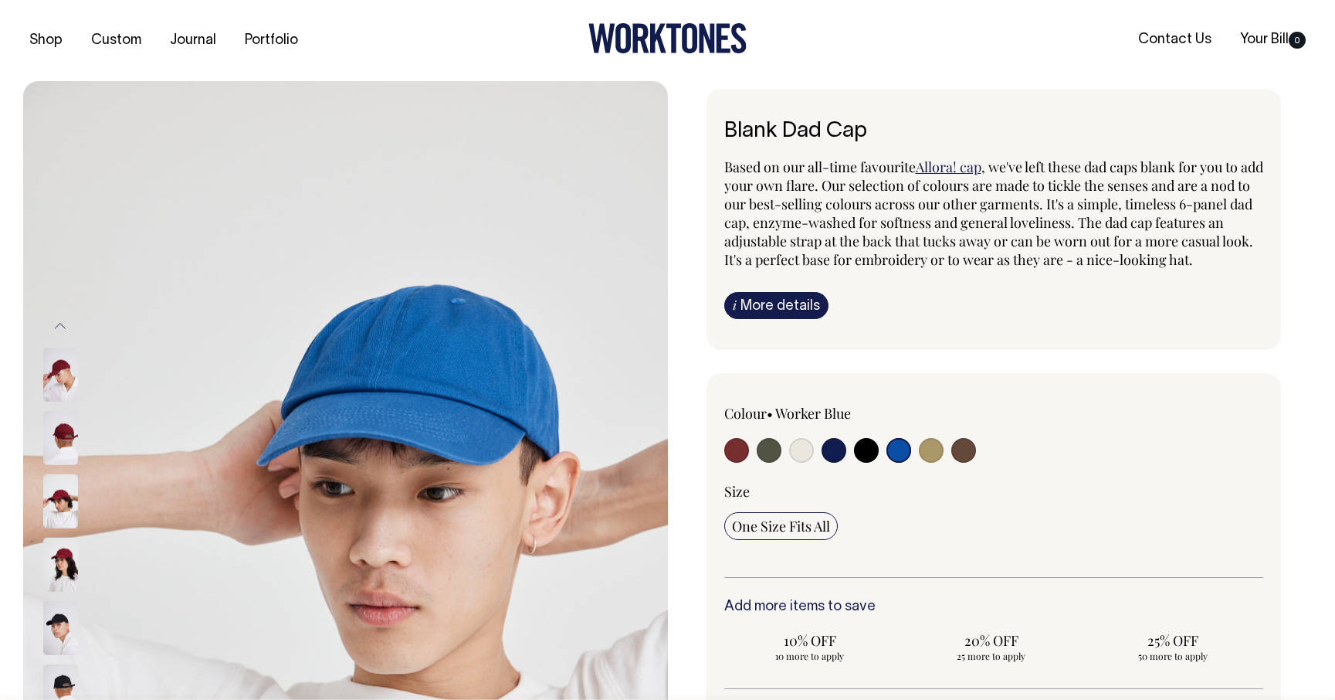 This screenshot has height=700, width=1335. What do you see at coordinates (271, 40) in the screenshot?
I see `a: Portfolio` at bounding box center [271, 40].